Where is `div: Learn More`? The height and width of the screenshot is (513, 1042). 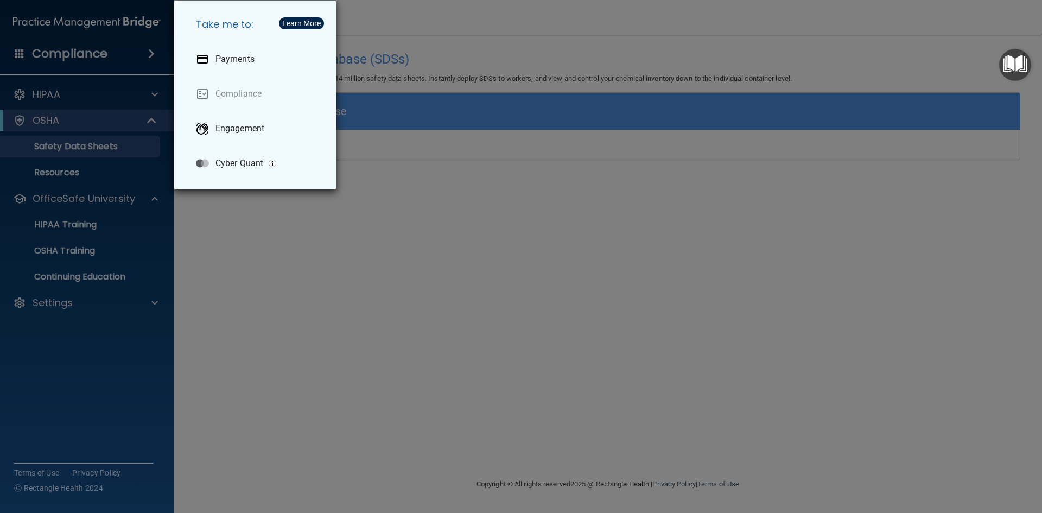
div: Learn More is located at coordinates (301, 23).